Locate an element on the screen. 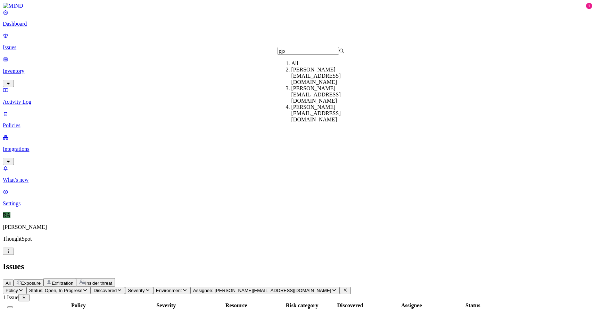 The image size is (595, 309). span: 1 Issue is located at coordinates (10, 297).